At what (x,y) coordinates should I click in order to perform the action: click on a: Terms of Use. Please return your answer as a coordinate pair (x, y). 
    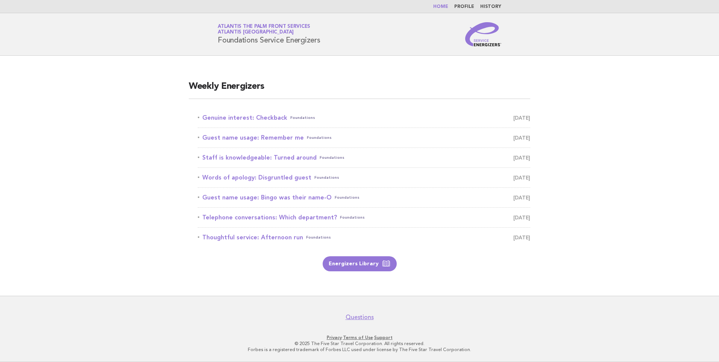
    Looking at the image, I should click on (358, 337).